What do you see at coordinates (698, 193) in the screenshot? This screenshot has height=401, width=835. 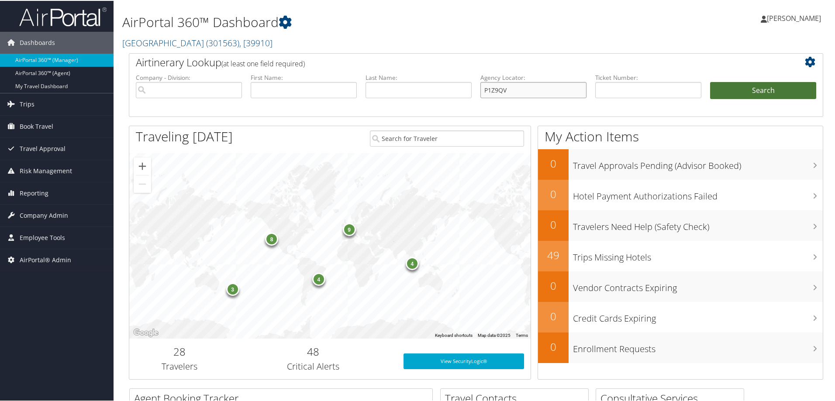 I see `h3: Hotel Payment Authorizations Failed` at bounding box center [698, 193].